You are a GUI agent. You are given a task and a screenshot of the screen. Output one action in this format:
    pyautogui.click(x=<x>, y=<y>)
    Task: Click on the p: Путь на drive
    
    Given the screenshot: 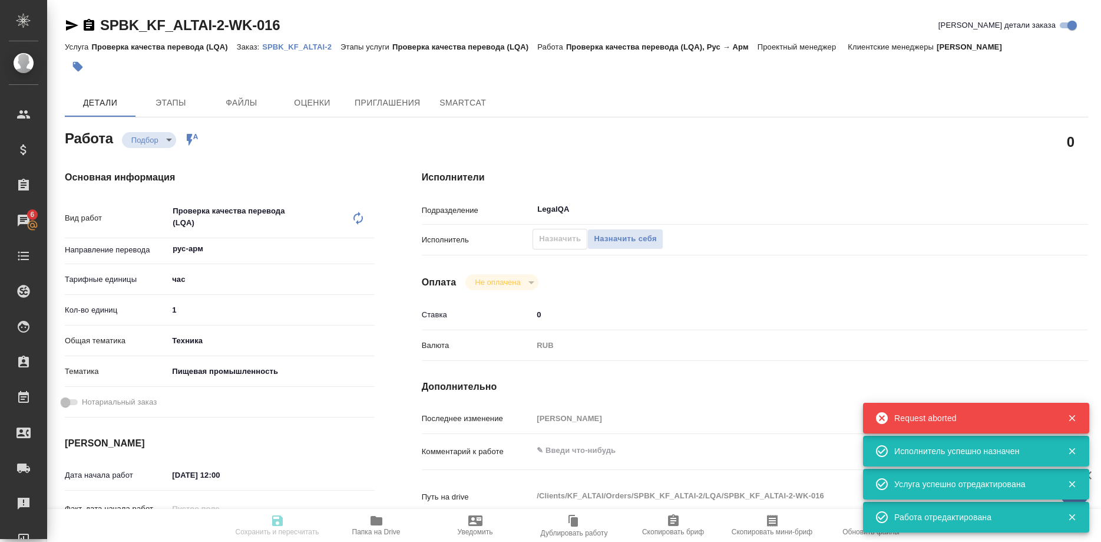 What is the action you would take?
    pyautogui.click(x=477, y=497)
    